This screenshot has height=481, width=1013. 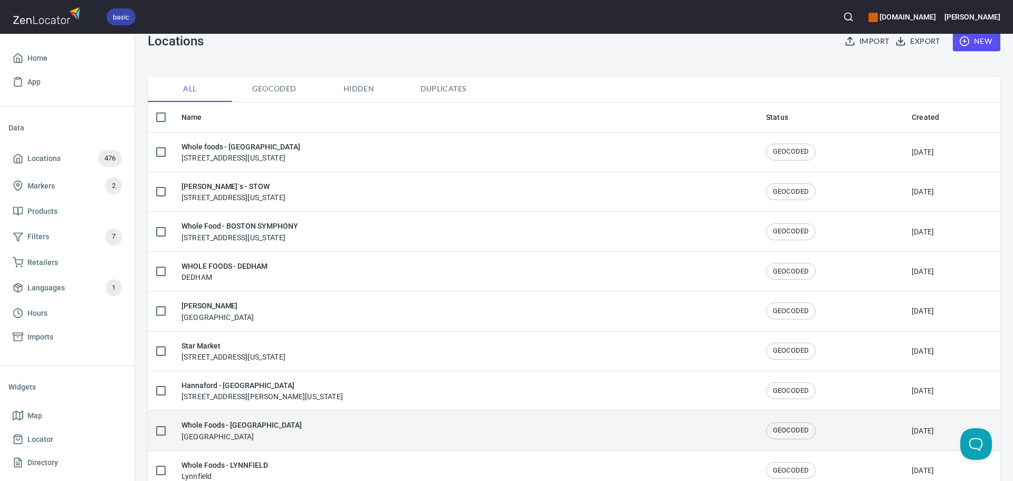 What do you see at coordinates (67, 462) in the screenshot?
I see `a: Directory` at bounding box center [67, 462].